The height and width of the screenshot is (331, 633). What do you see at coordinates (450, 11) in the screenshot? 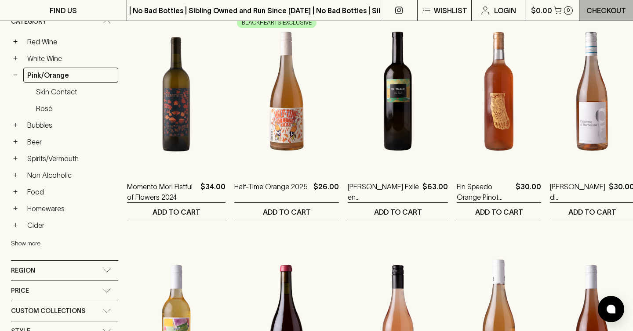
I see `p: Wishlist` at bounding box center [450, 11].